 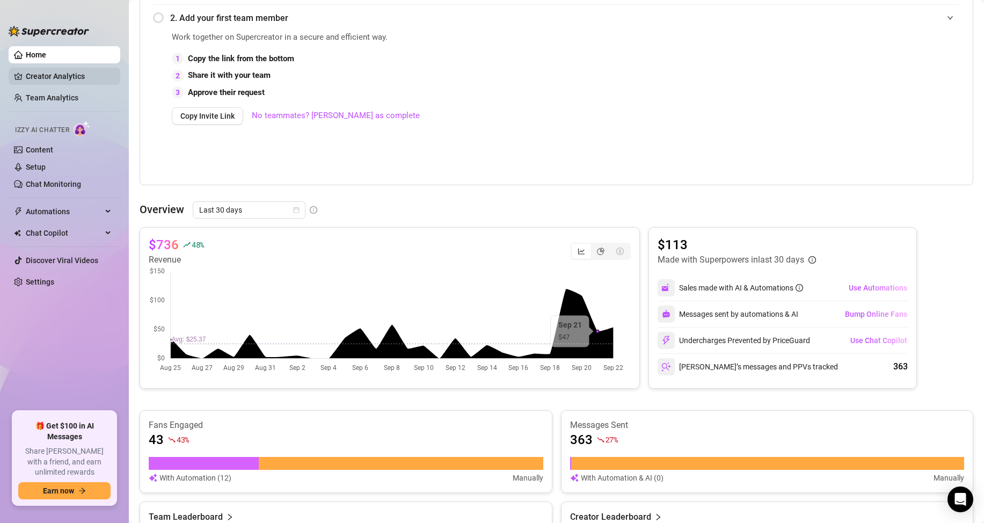 What do you see at coordinates (42, 130) in the screenshot?
I see `span: Izzy AI Chatter` at bounding box center [42, 130].